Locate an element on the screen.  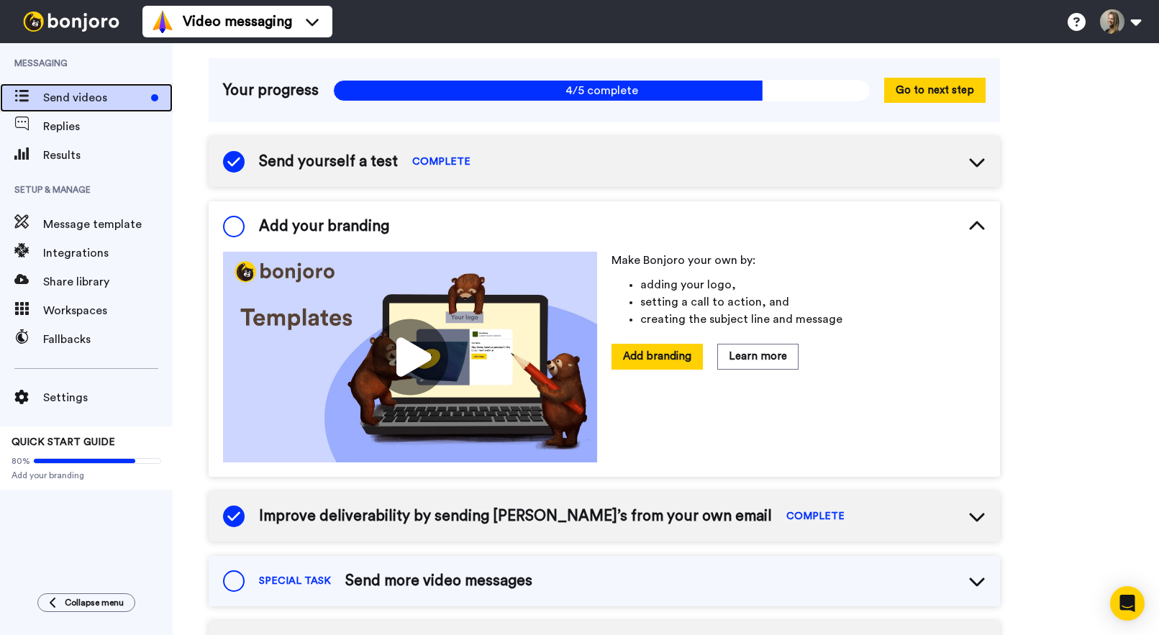
li: creating the subject line and message is located at coordinates (813, 319).